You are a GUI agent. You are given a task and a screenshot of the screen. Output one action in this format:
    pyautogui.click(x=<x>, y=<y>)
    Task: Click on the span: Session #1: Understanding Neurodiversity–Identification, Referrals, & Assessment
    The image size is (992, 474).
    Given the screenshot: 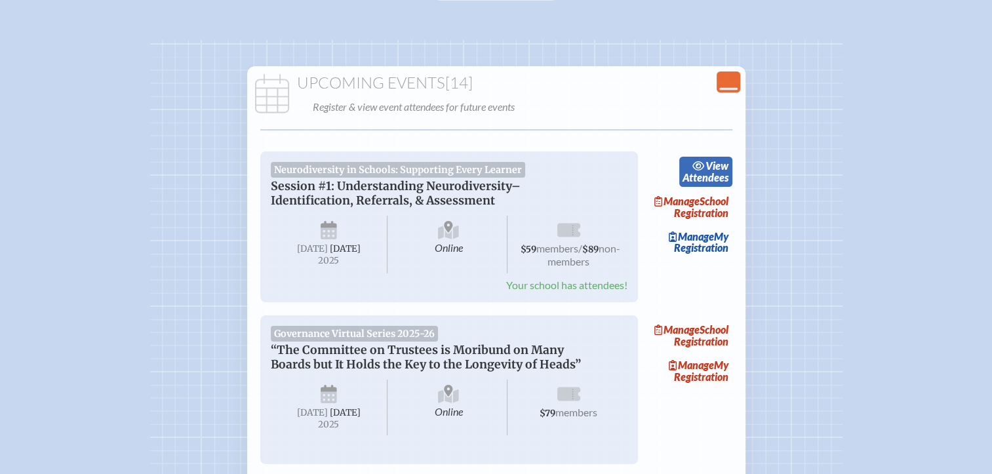 What is the action you would take?
    pyautogui.click(x=395, y=193)
    